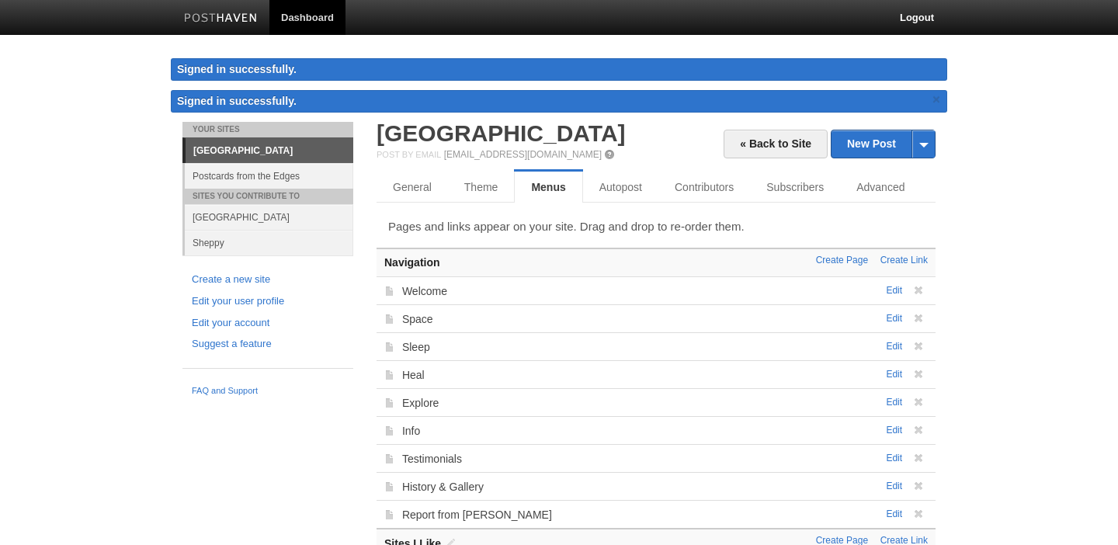 Image resolution: width=1118 pixels, height=545 pixels. I want to click on a: Edit your user profile, so click(268, 301).